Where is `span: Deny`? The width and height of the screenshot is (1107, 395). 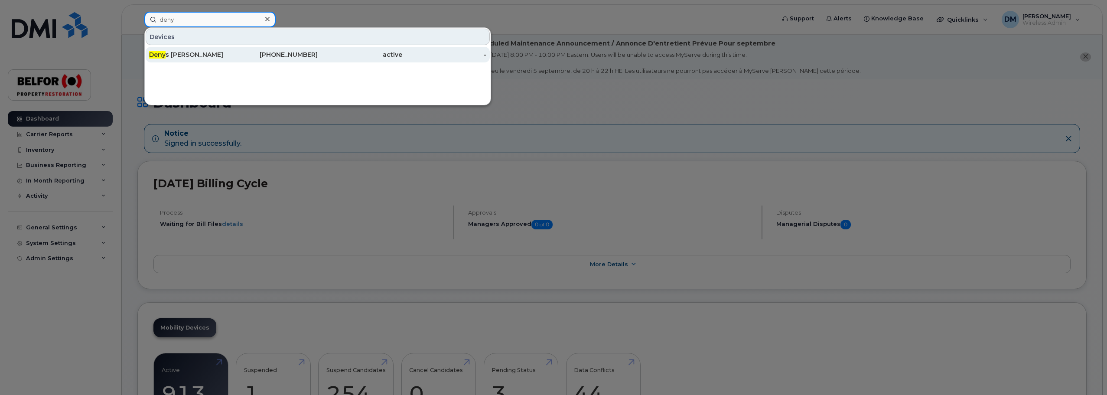 span: Deny is located at coordinates (157, 55).